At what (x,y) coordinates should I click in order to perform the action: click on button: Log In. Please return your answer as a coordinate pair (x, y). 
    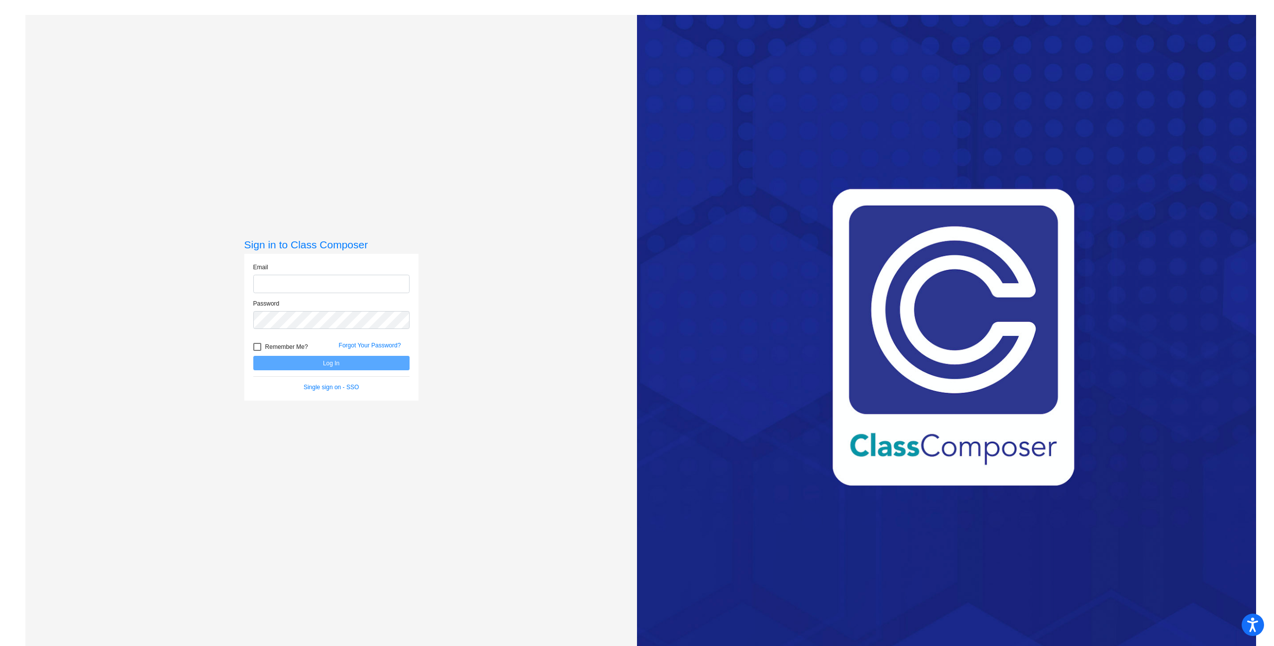
    Looking at the image, I should click on (331, 363).